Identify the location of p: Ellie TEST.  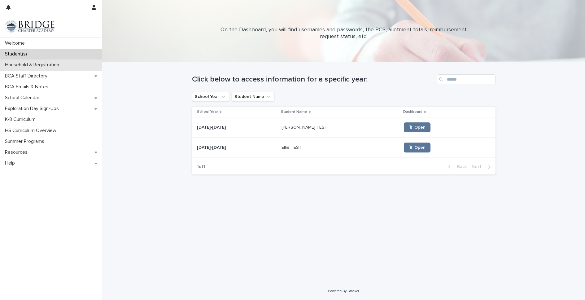
(292, 147).